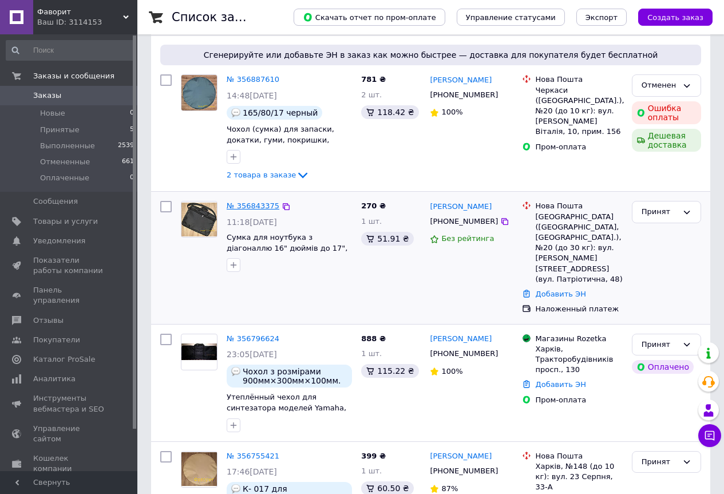 The height and width of the screenshot is (494, 724). Describe the element at coordinates (369, 17) in the screenshot. I see `span: Скачать отчет по пром-оплате` at that location.